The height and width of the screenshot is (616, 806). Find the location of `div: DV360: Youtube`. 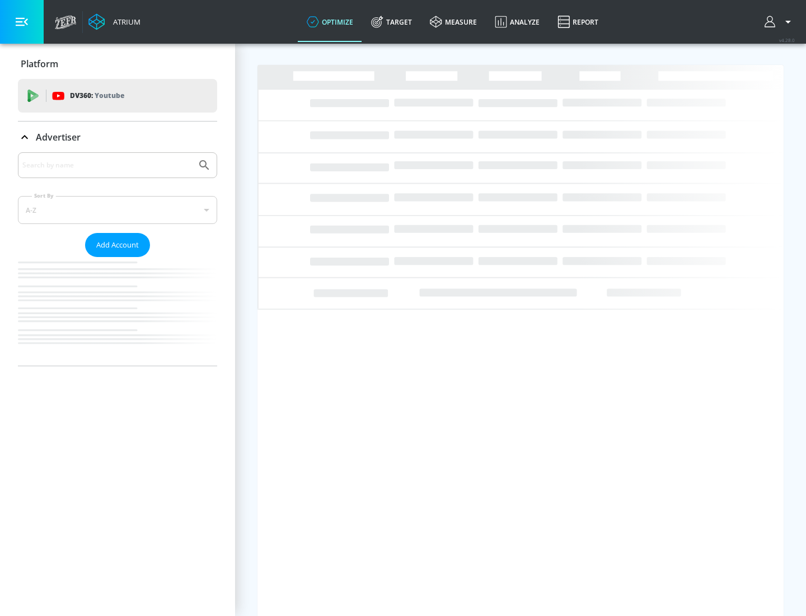

div: DV360: Youtube is located at coordinates (118, 96).